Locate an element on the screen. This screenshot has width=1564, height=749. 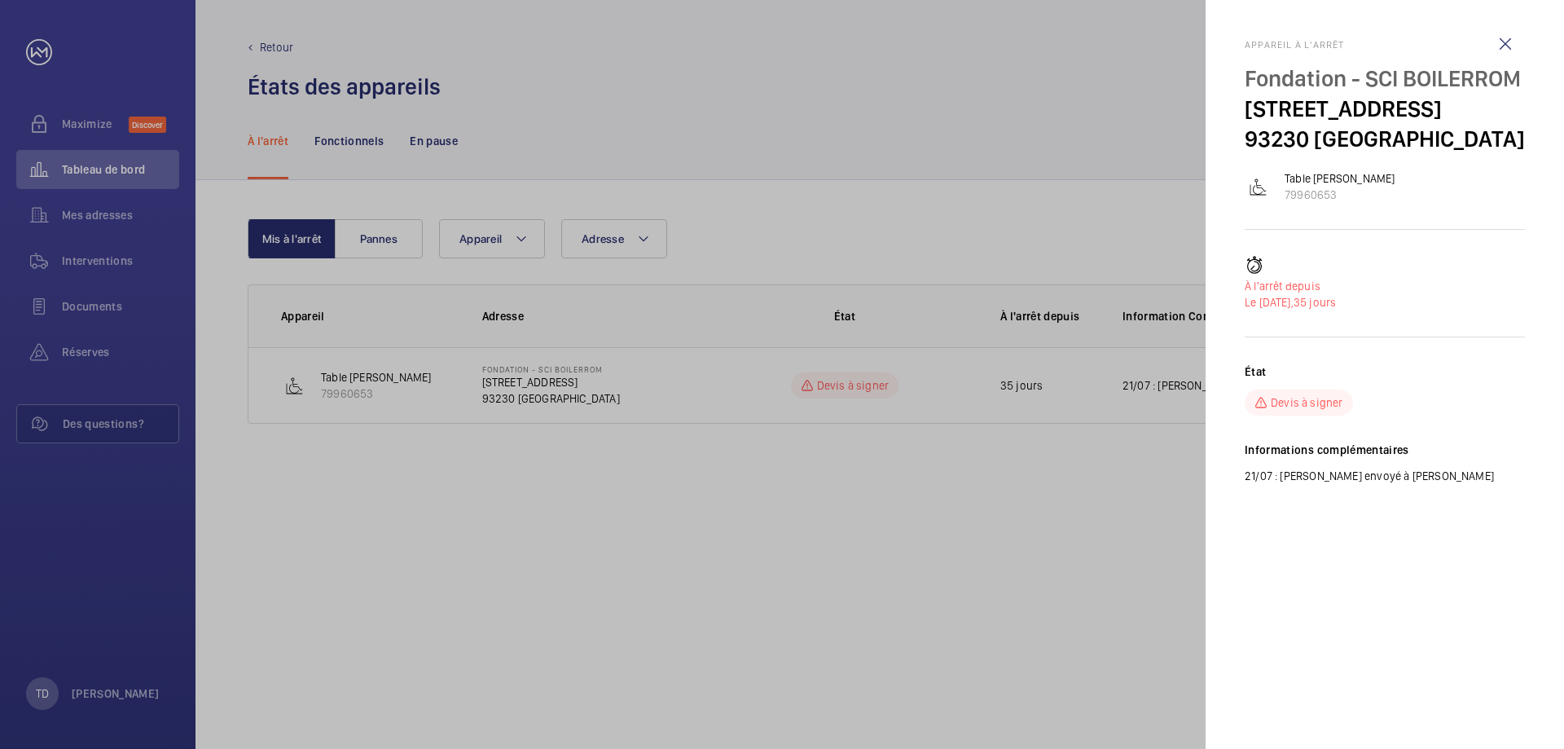
p: Devis à signer is located at coordinates (1307, 402).